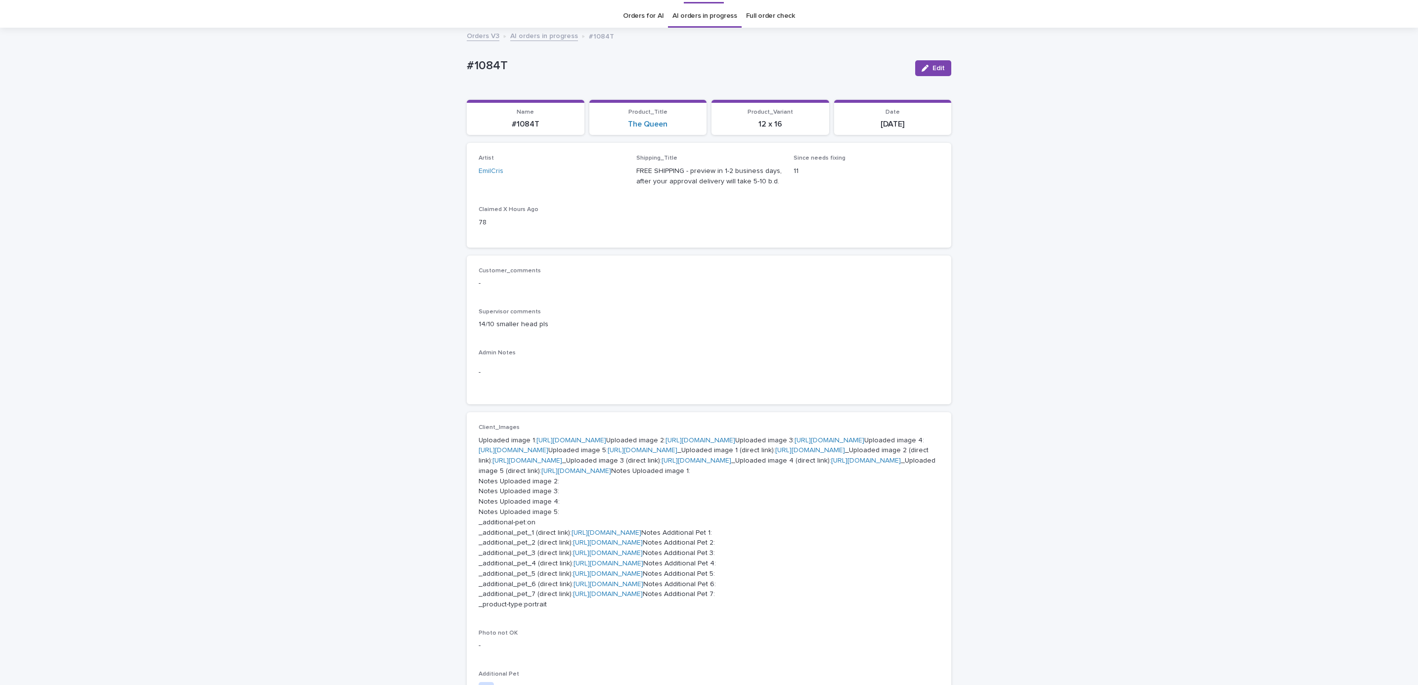  I want to click on span: Artist, so click(486, 158).